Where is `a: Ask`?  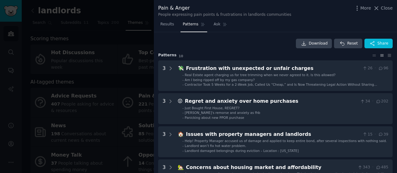
a: Ask is located at coordinates (220, 26).